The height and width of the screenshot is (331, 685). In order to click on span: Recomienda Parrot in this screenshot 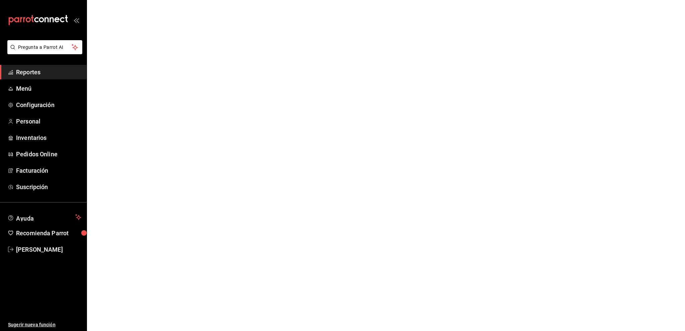, I will do `click(49, 233)`.